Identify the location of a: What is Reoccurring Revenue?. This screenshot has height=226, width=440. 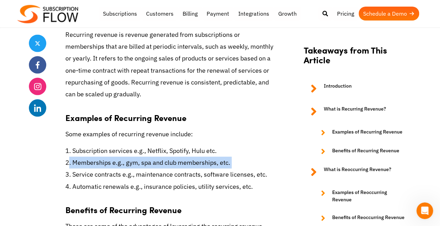
(354, 172).